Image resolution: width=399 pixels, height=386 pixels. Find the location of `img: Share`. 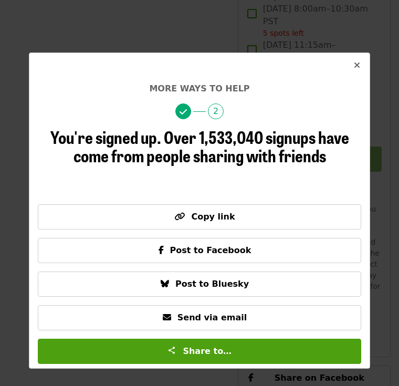

img: Share is located at coordinates (172, 351).